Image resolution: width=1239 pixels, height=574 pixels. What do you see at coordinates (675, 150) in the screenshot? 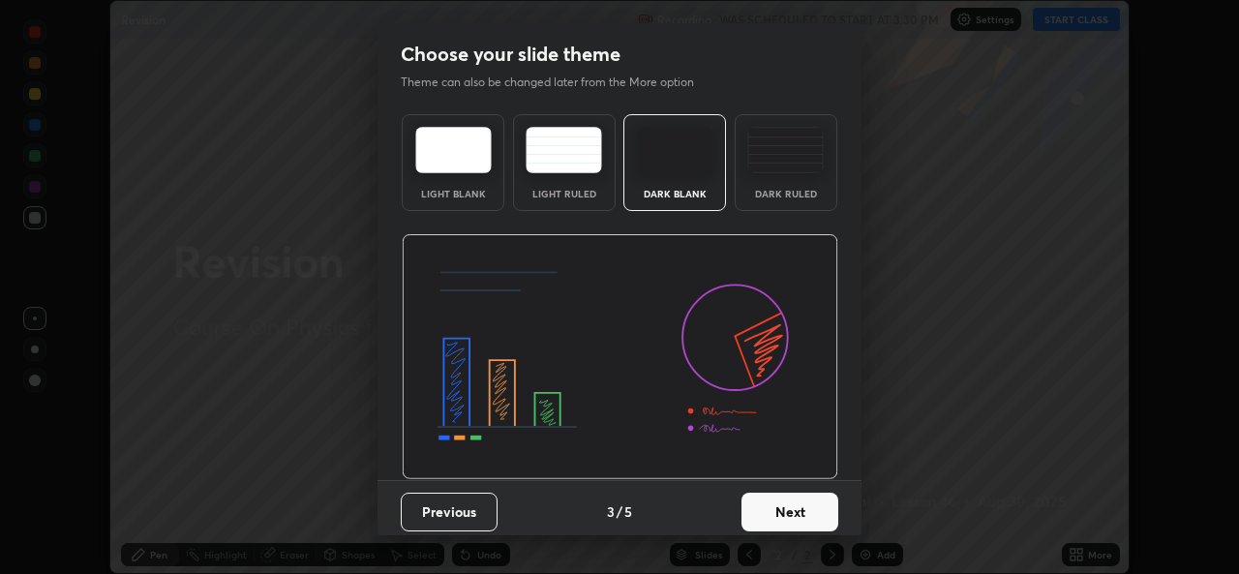
I see `img: darkTheme.f0cc69e5.svg` at bounding box center [675, 150].